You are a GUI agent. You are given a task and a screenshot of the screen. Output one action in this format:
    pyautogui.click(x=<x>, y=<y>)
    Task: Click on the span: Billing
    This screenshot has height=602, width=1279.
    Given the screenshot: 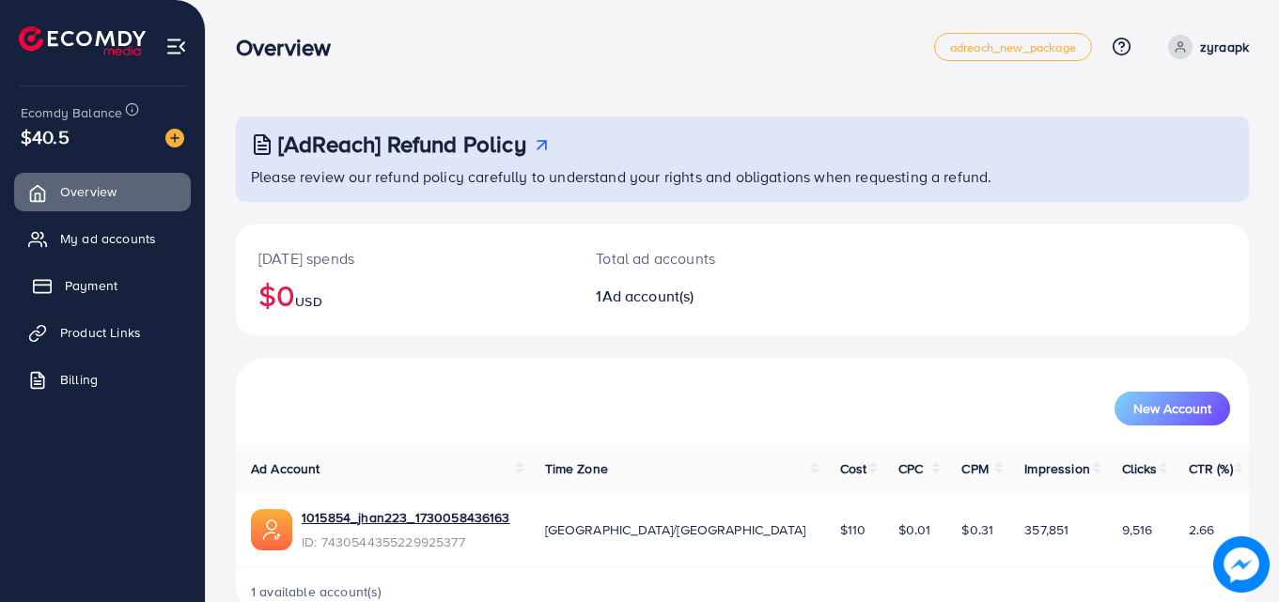 What is the action you would take?
    pyautogui.click(x=79, y=380)
    